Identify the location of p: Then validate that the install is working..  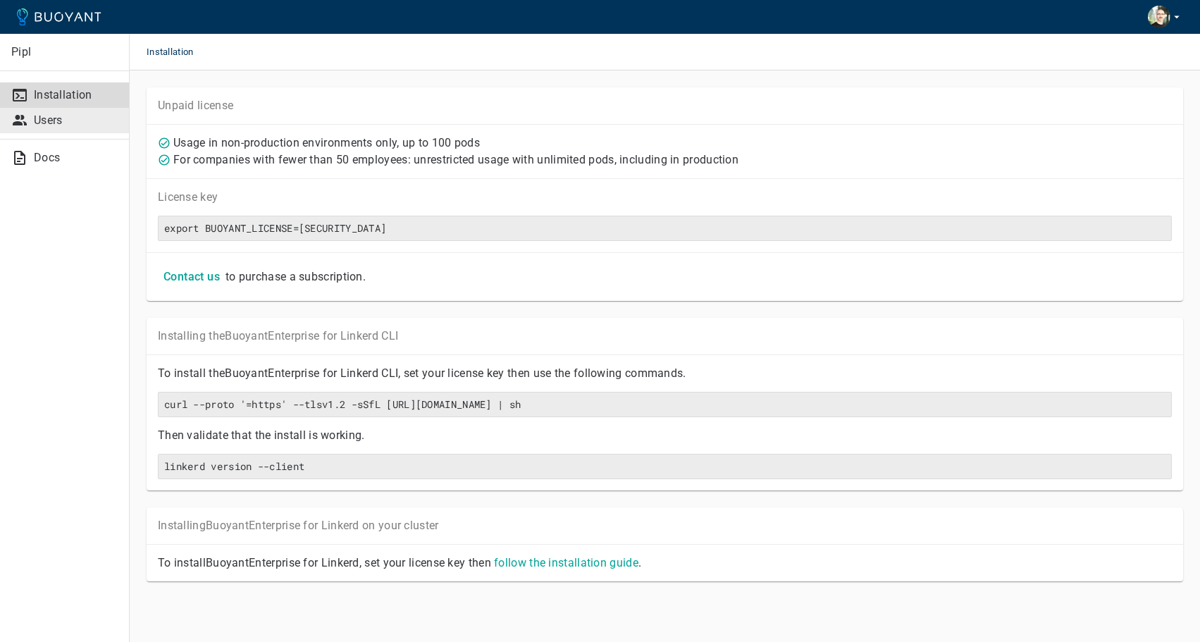
(664, 435).